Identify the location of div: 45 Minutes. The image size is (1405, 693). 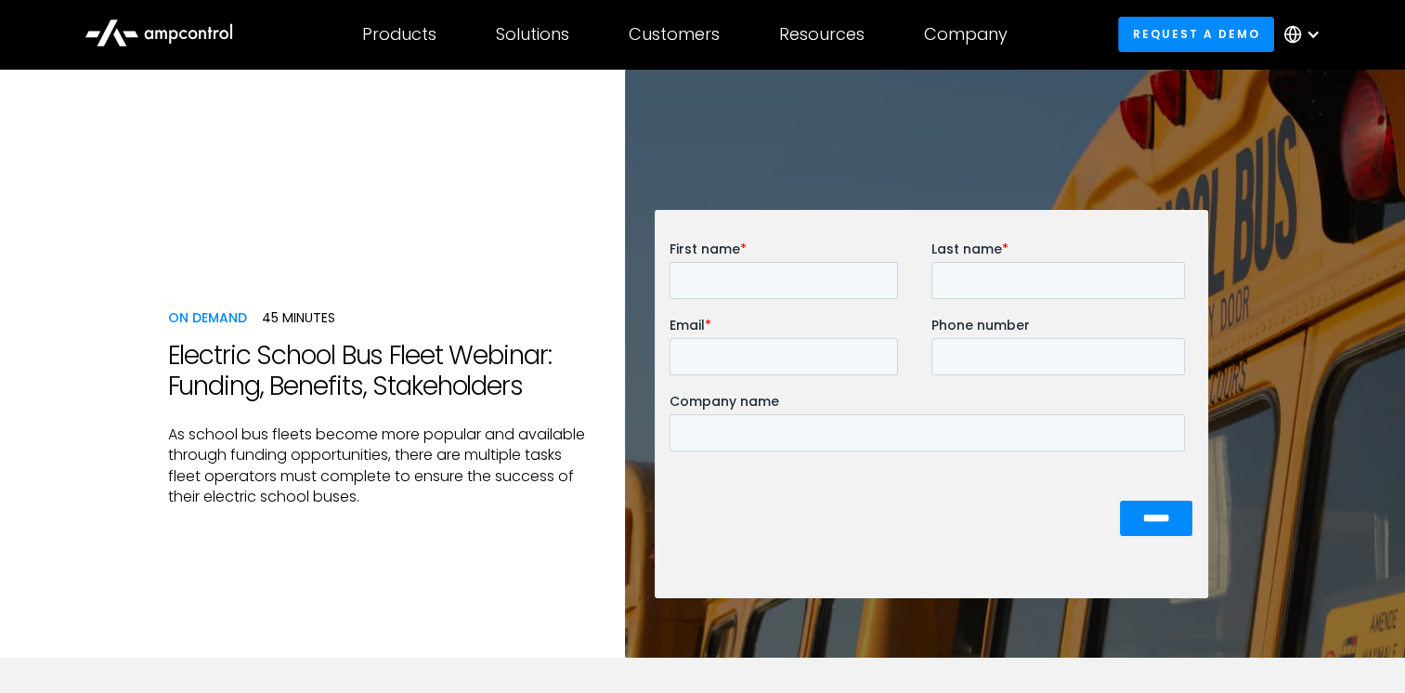
(298, 318).